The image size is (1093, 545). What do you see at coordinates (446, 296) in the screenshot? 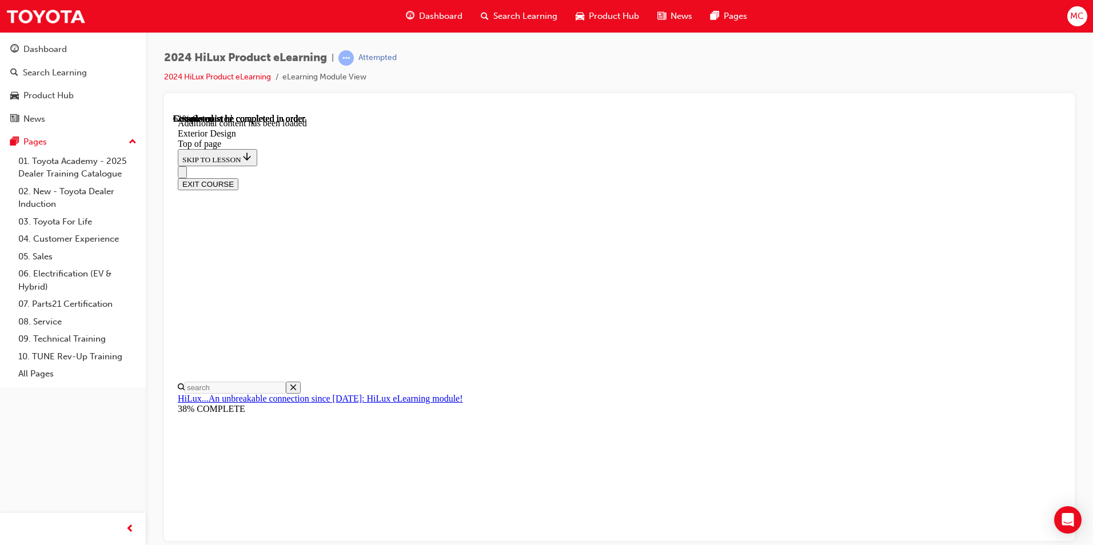
I see `div: 38% COMPLETE` at bounding box center [446, 296].